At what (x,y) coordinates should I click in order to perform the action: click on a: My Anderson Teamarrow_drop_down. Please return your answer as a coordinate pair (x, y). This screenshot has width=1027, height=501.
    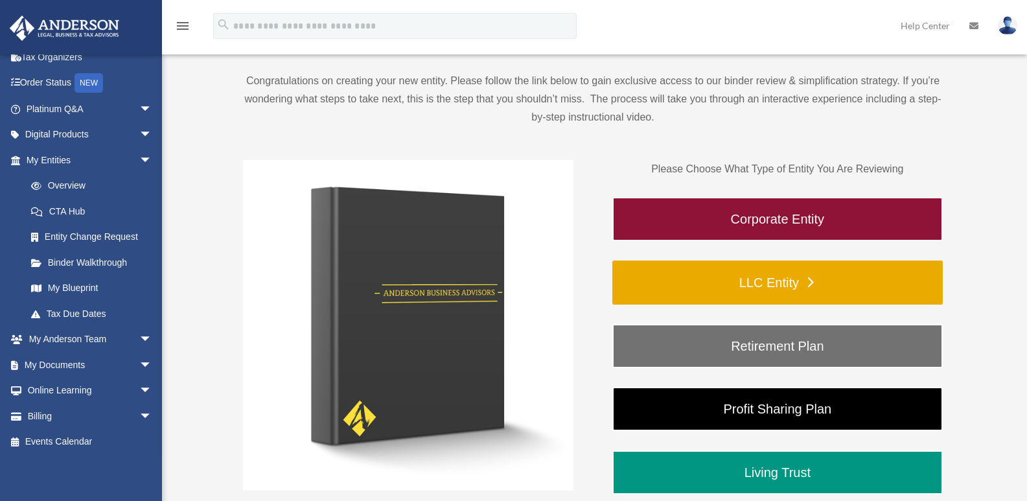
    Looking at the image, I should click on (90, 339).